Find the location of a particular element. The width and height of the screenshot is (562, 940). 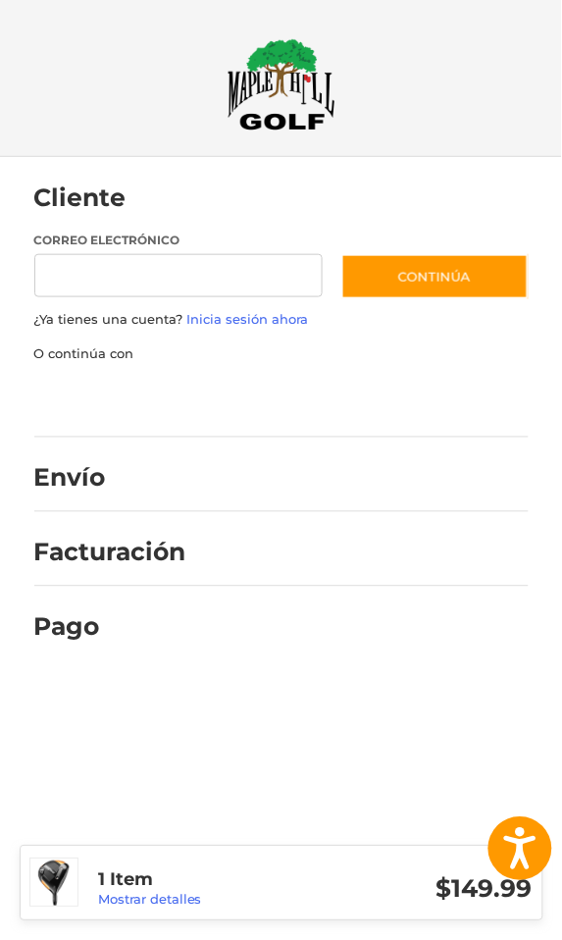

h2: Envío is located at coordinates (91, 478).